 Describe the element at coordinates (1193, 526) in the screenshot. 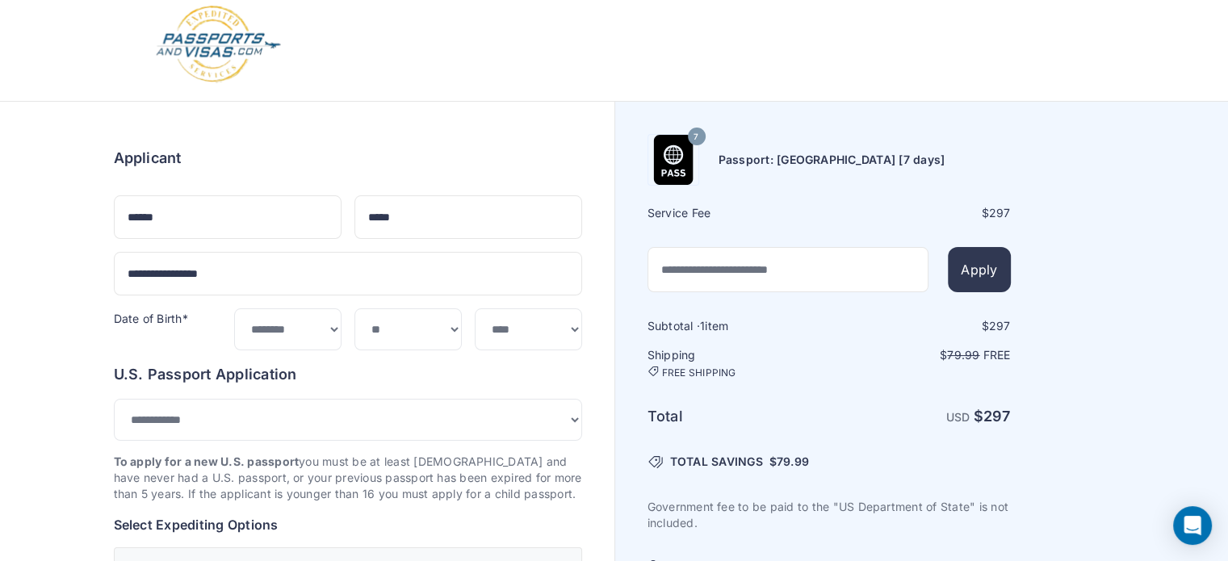

I see `div: Open Intercom Messenger` at that location.